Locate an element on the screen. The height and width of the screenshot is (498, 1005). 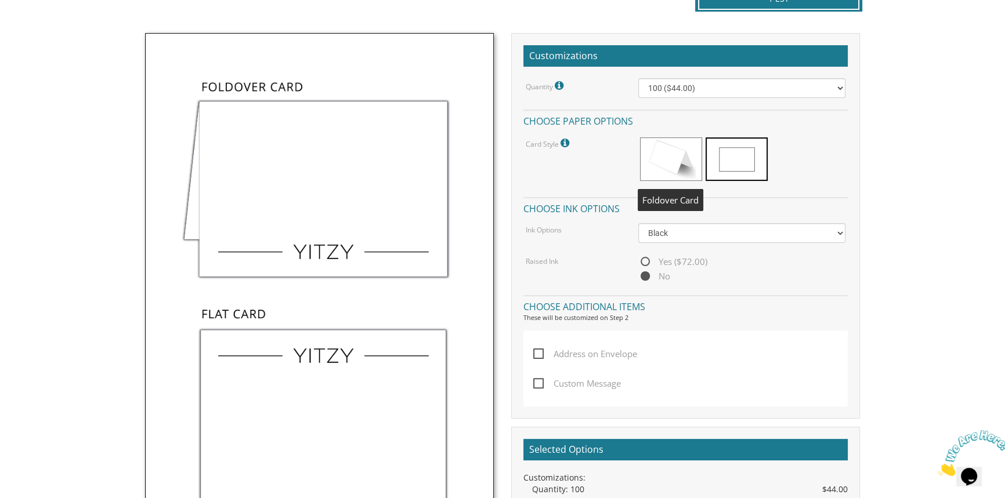
h4: Choose ink options is located at coordinates (685, 207).